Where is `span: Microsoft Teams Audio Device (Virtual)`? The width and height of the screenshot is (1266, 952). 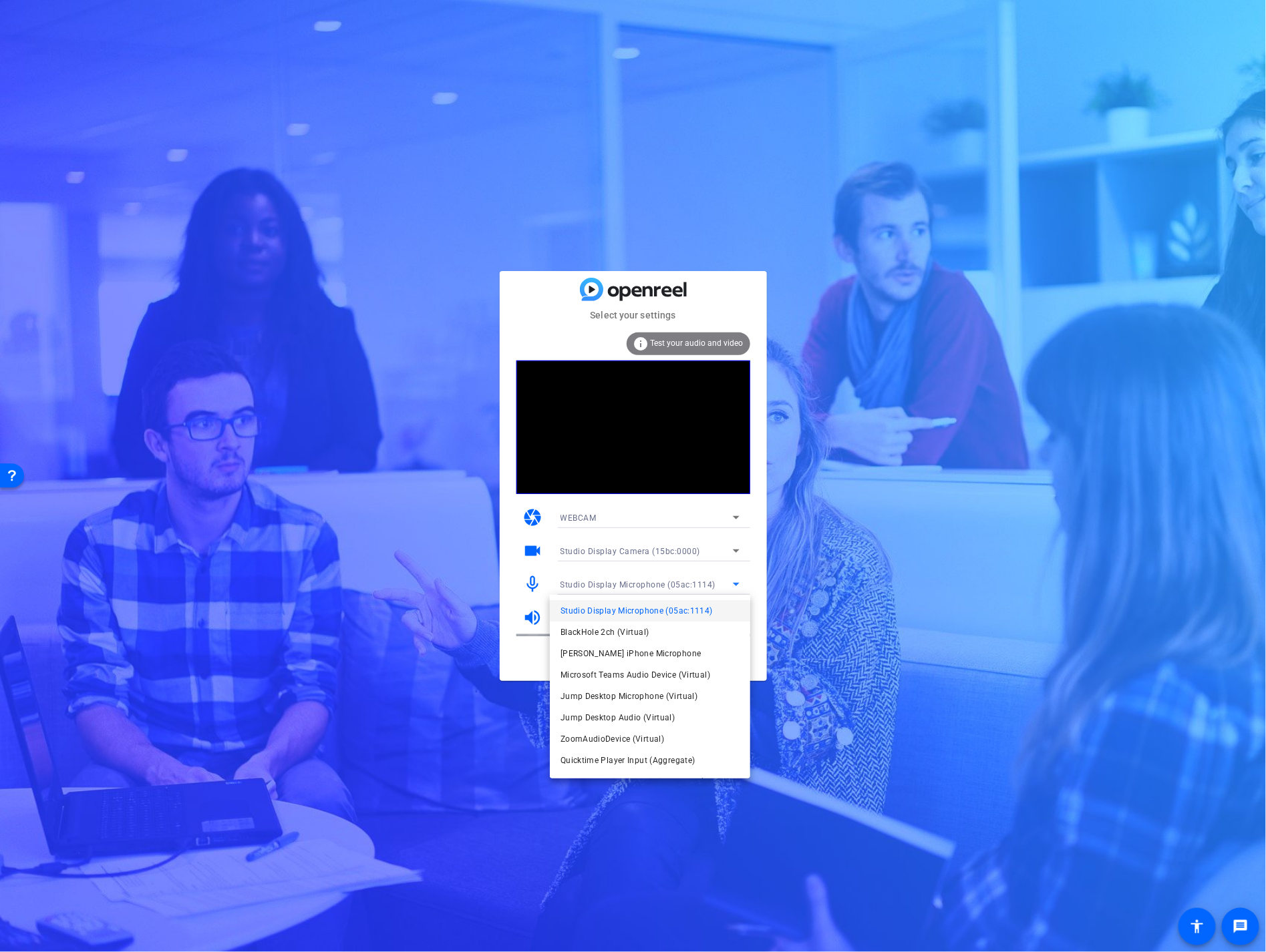 span: Microsoft Teams Audio Device (Virtual) is located at coordinates (635, 675).